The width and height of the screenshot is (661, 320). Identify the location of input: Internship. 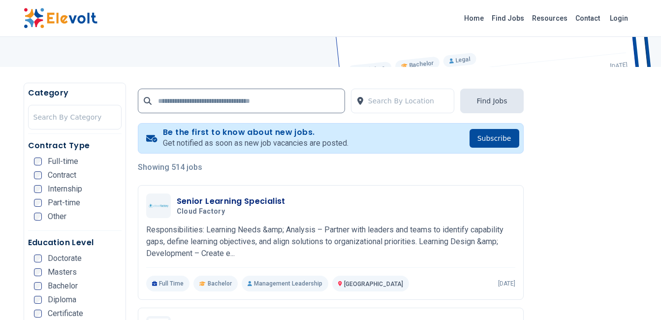
(38, 189).